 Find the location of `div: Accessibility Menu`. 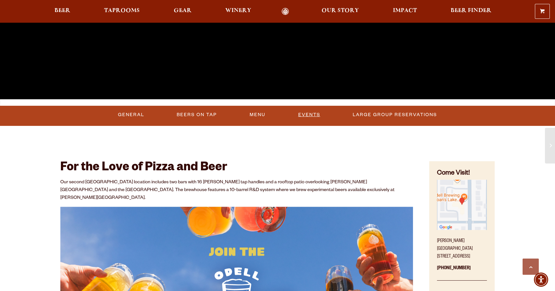

div: Accessibility Menu is located at coordinates (541, 280).